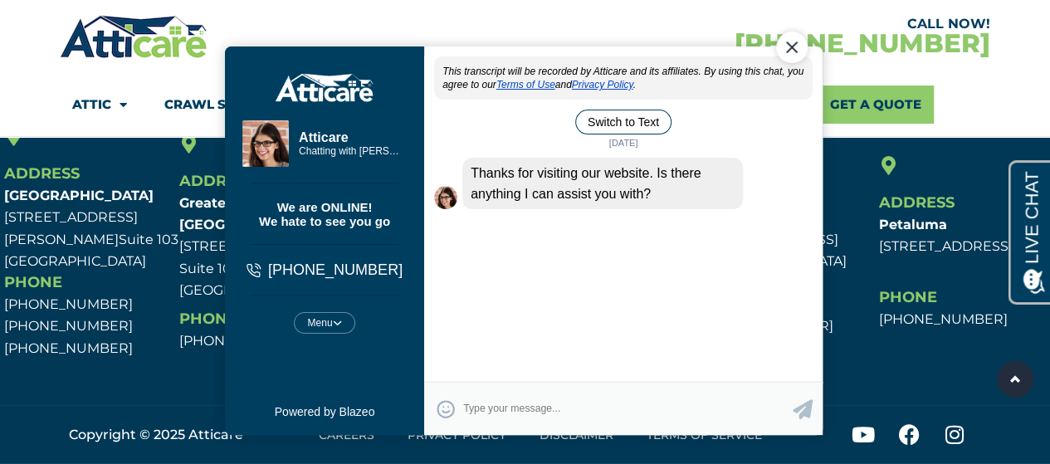 Image resolution: width=1050 pixels, height=464 pixels. I want to click on img: logo, so click(117, 95).